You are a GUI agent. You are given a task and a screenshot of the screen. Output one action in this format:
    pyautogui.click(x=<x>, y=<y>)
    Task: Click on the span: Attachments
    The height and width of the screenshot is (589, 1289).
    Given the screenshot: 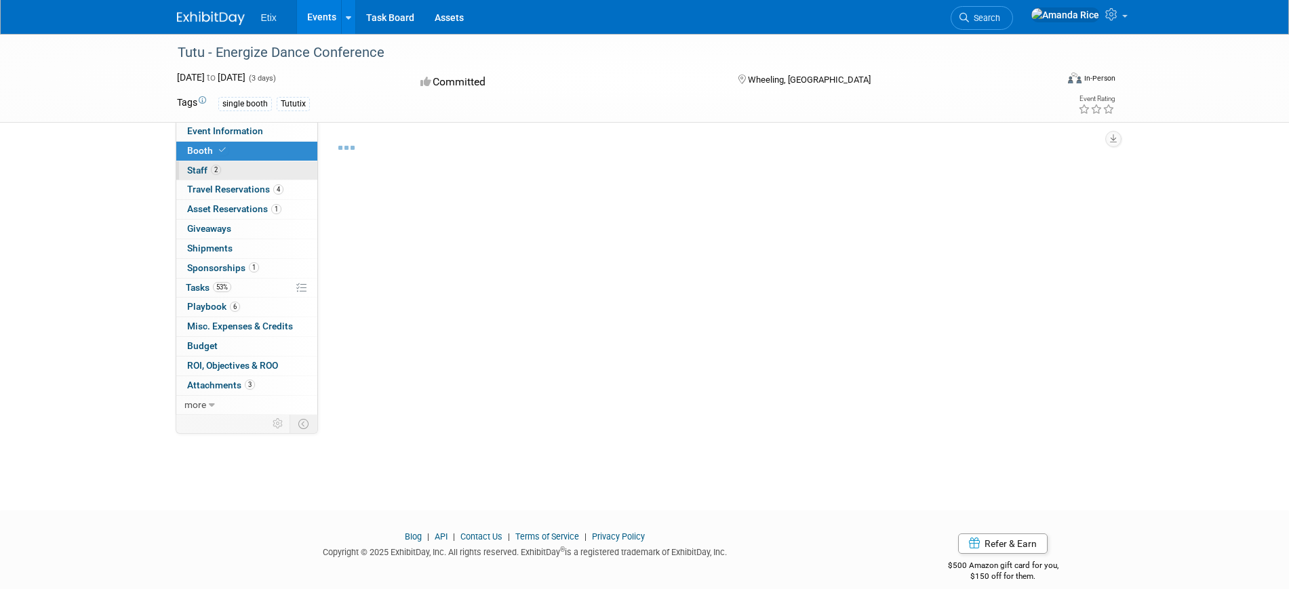 What is the action you would take?
    pyautogui.click(x=221, y=385)
    